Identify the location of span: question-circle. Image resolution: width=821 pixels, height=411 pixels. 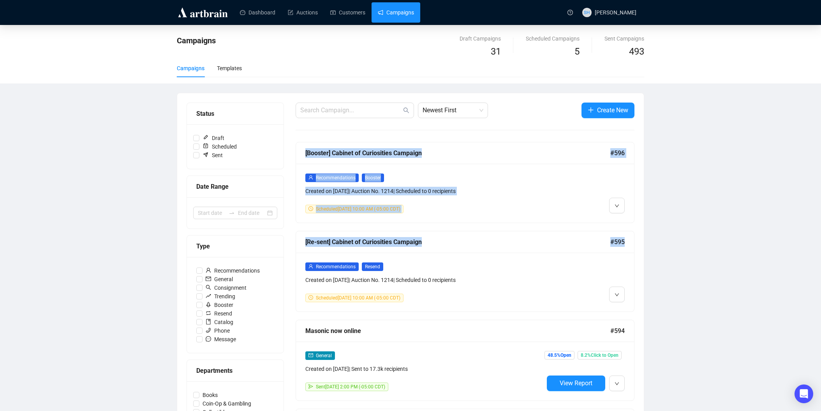
(570, 12).